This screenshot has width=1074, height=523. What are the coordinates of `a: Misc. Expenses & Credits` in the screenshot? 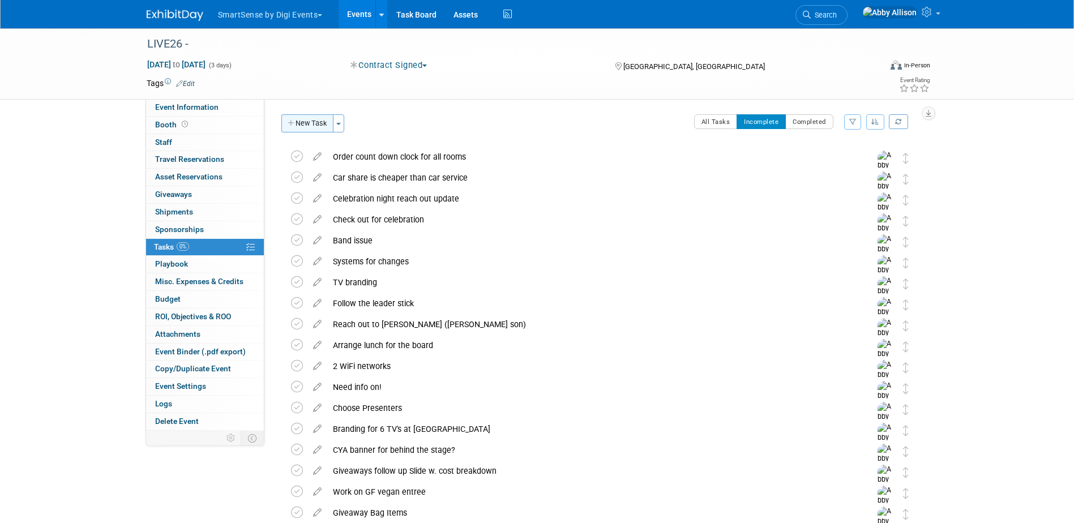 It's located at (205, 282).